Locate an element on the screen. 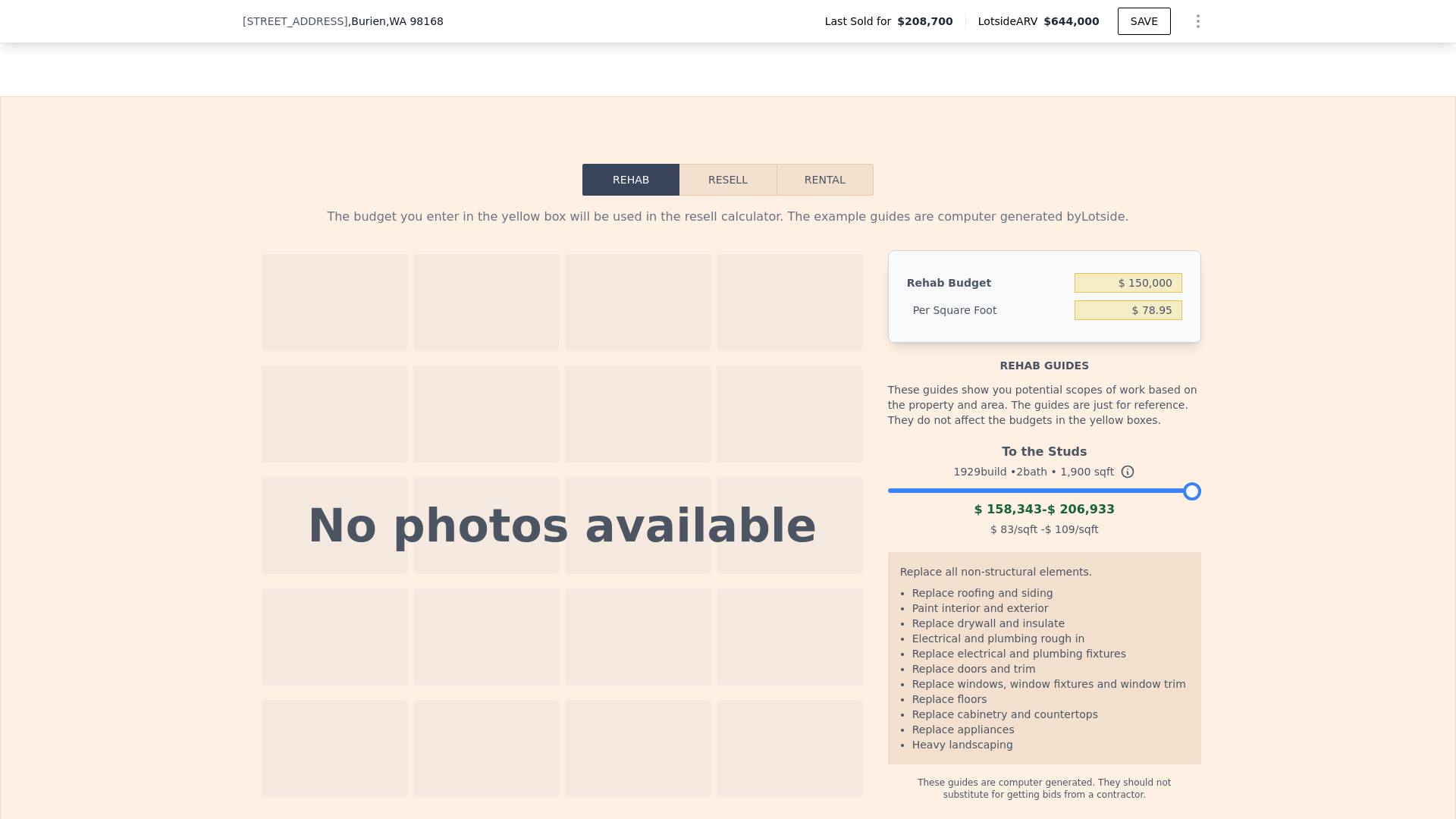  li: Heavy landscaping is located at coordinates (1051, 744).